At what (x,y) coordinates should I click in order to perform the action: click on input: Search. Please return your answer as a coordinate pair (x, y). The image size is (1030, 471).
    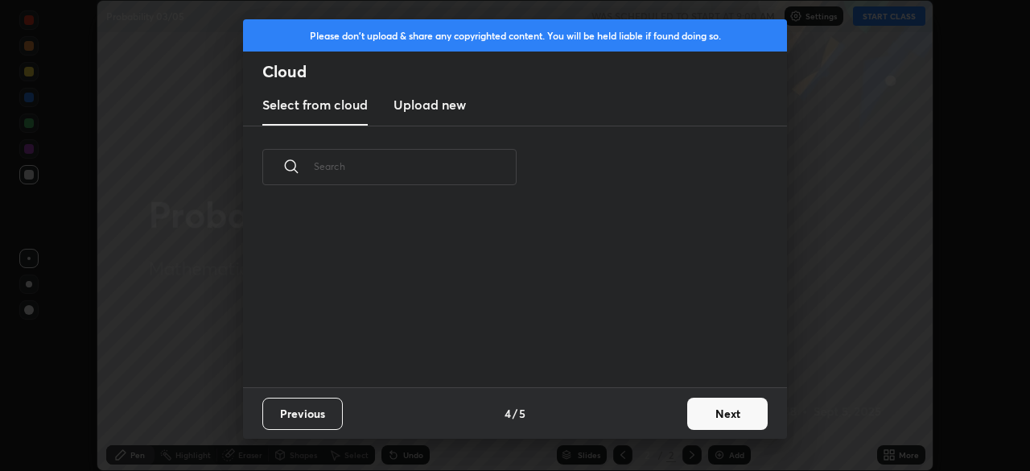
    Looking at the image, I should click on (415, 166).